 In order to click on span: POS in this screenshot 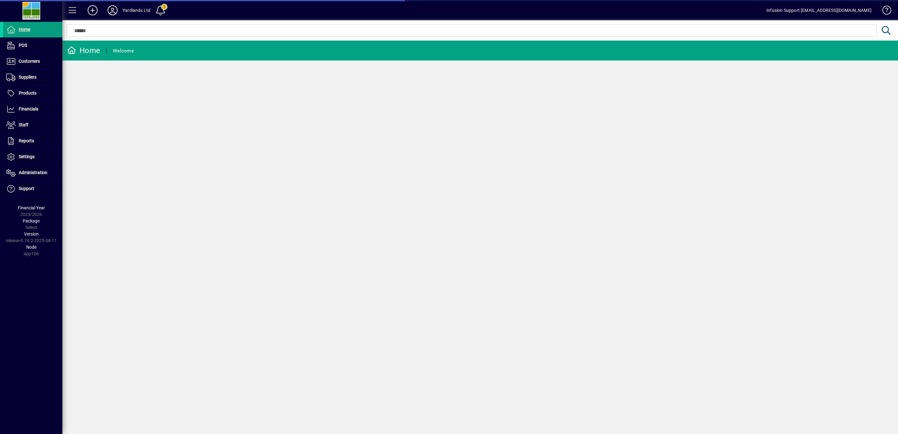, I will do `click(23, 45)`.